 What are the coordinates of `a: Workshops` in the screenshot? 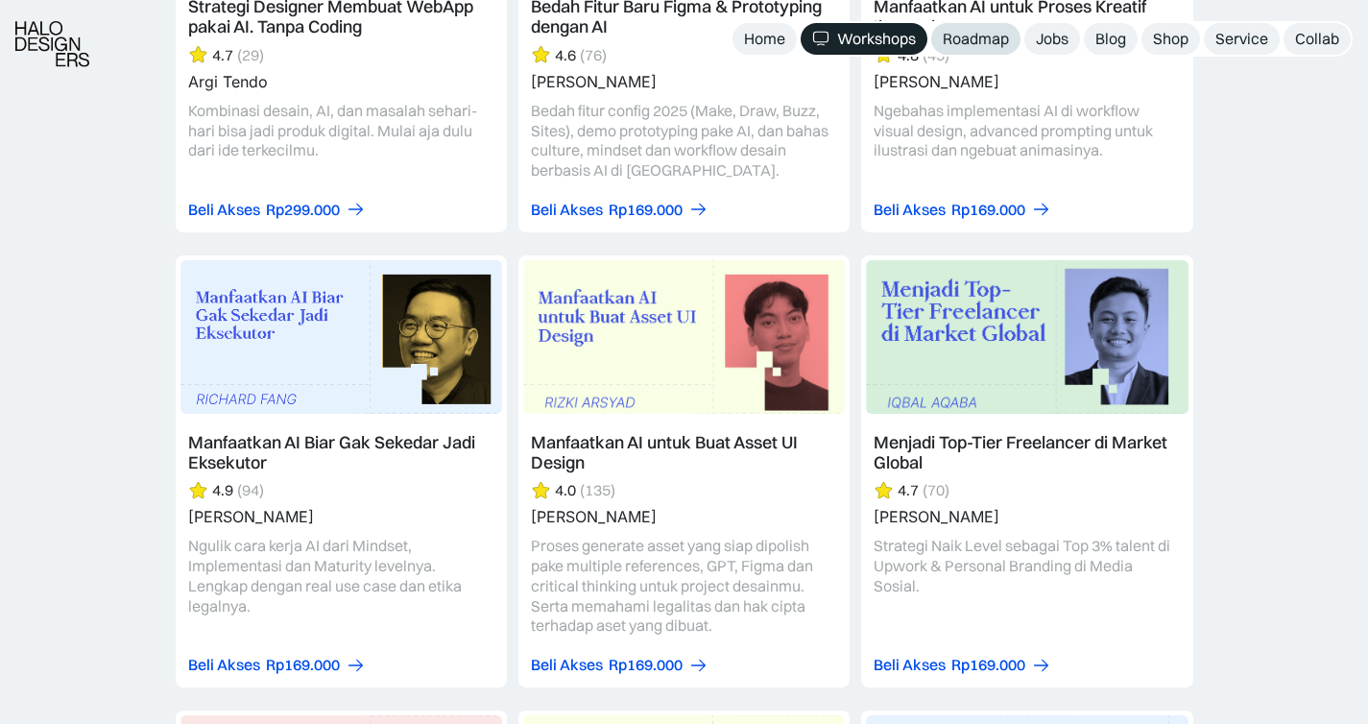 It's located at (864, 38).